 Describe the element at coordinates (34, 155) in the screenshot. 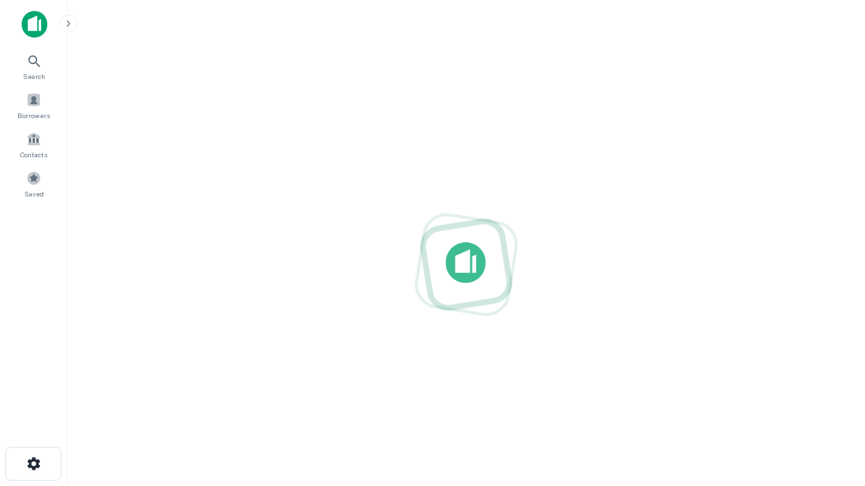

I see `span: Contacts` at that location.